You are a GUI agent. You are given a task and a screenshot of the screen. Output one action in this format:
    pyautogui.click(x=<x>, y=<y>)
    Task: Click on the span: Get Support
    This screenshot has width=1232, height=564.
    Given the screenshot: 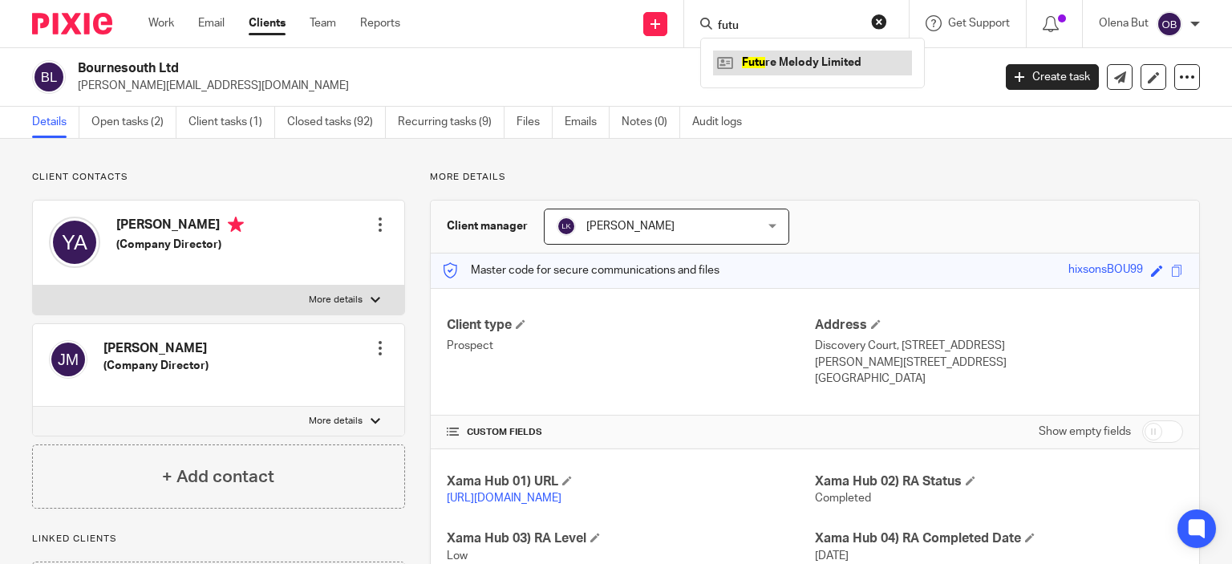 What is the action you would take?
    pyautogui.click(x=979, y=23)
    